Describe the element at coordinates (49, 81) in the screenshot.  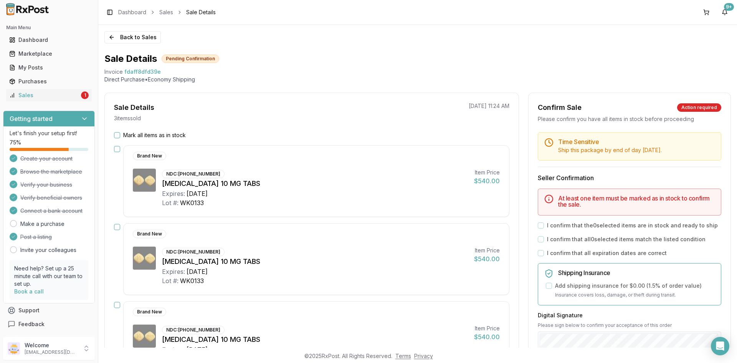
I see `button: Purchases` at that location.